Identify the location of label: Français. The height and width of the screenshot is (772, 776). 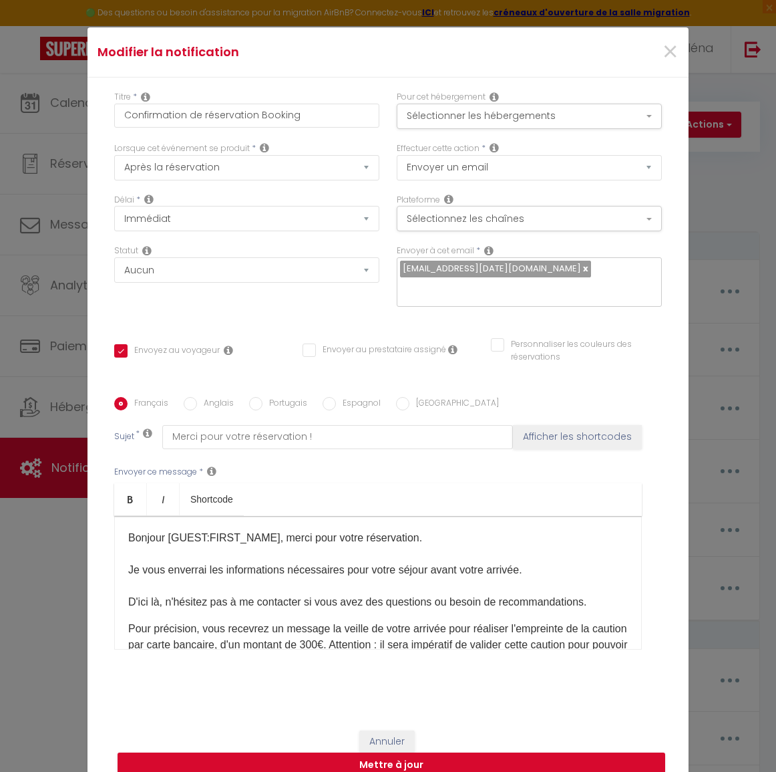
(148, 404).